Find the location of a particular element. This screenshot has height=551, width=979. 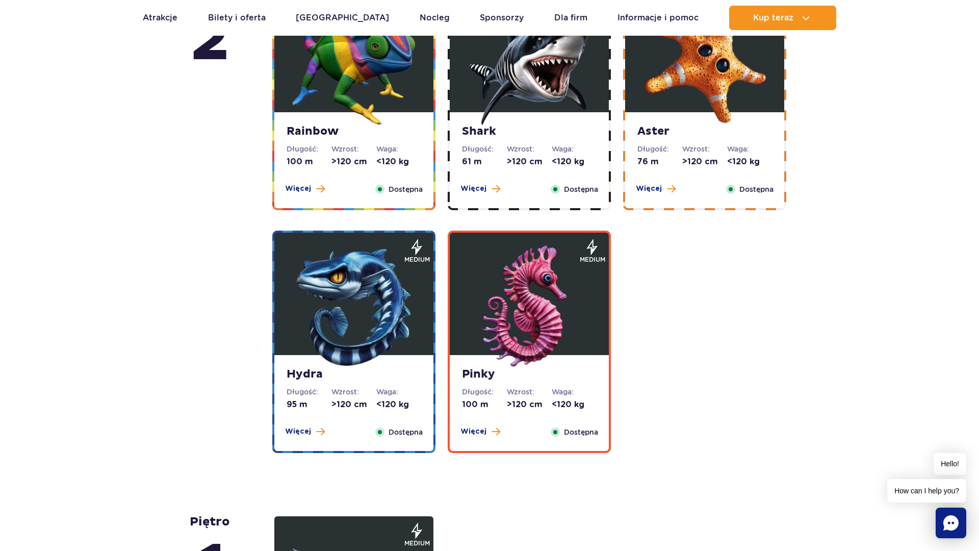

img: 683e9eae63fef643064232.png is located at coordinates (705, 64).